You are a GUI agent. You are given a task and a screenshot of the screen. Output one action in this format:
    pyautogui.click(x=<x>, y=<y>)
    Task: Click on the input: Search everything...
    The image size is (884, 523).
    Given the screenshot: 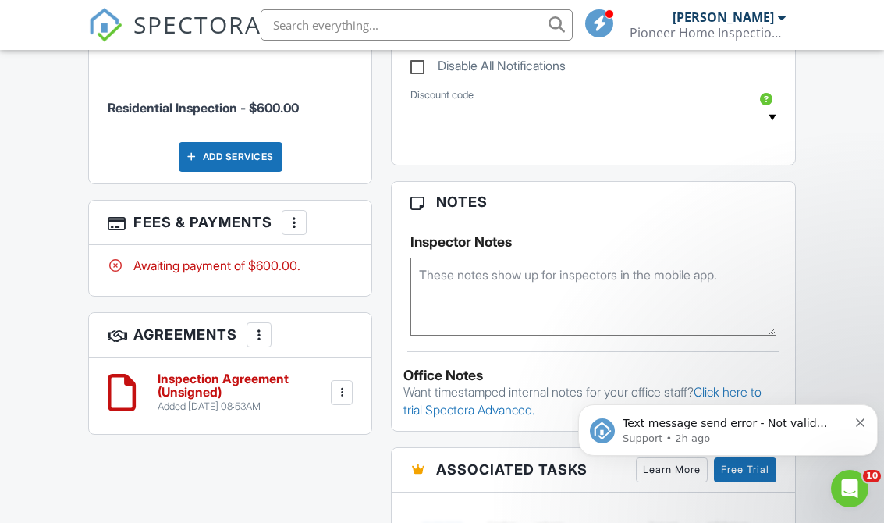 What is the action you would take?
    pyautogui.click(x=417, y=25)
    